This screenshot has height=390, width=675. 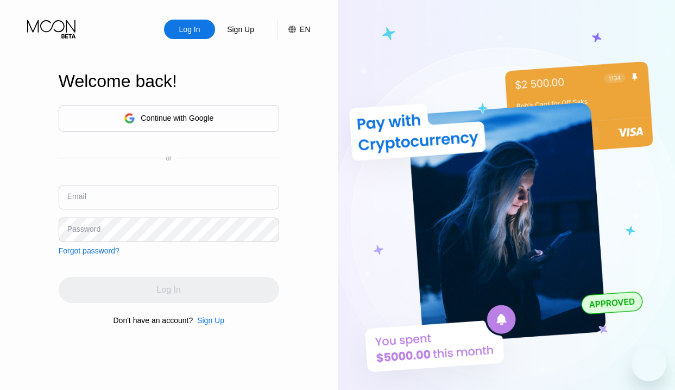 I want to click on div: Welcome back!, so click(x=169, y=81).